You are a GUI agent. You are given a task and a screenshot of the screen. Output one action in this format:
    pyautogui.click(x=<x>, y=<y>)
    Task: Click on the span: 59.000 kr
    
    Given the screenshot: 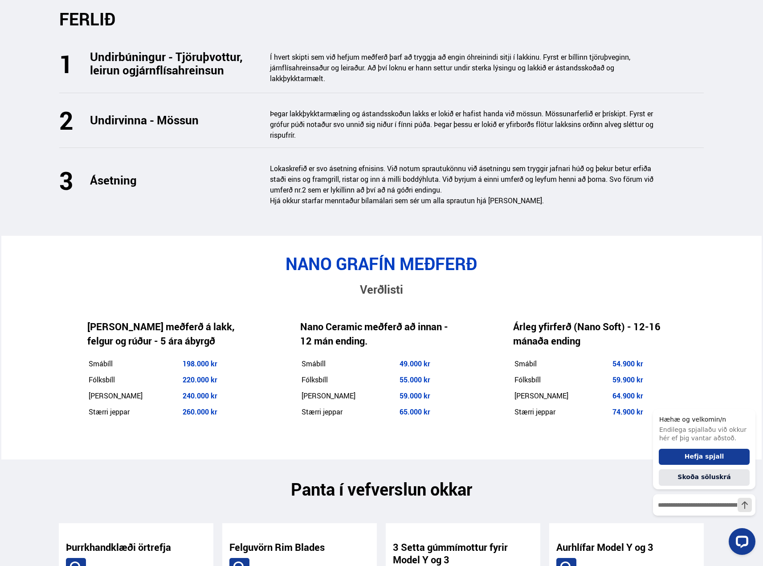 What is the action you would take?
    pyautogui.click(x=415, y=396)
    